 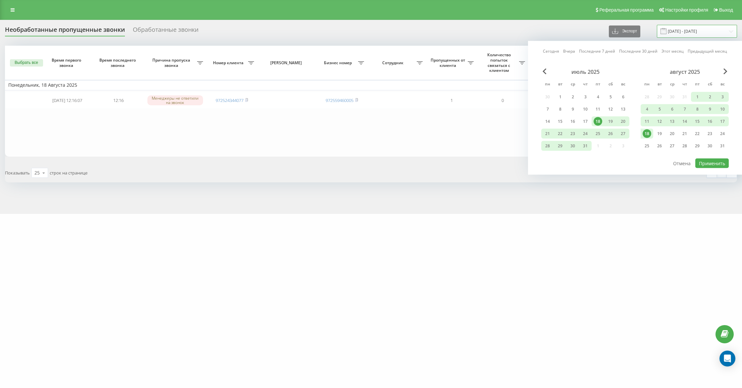 What do you see at coordinates (710, 122) in the screenshot?
I see `div: 16` at bounding box center [710, 122].